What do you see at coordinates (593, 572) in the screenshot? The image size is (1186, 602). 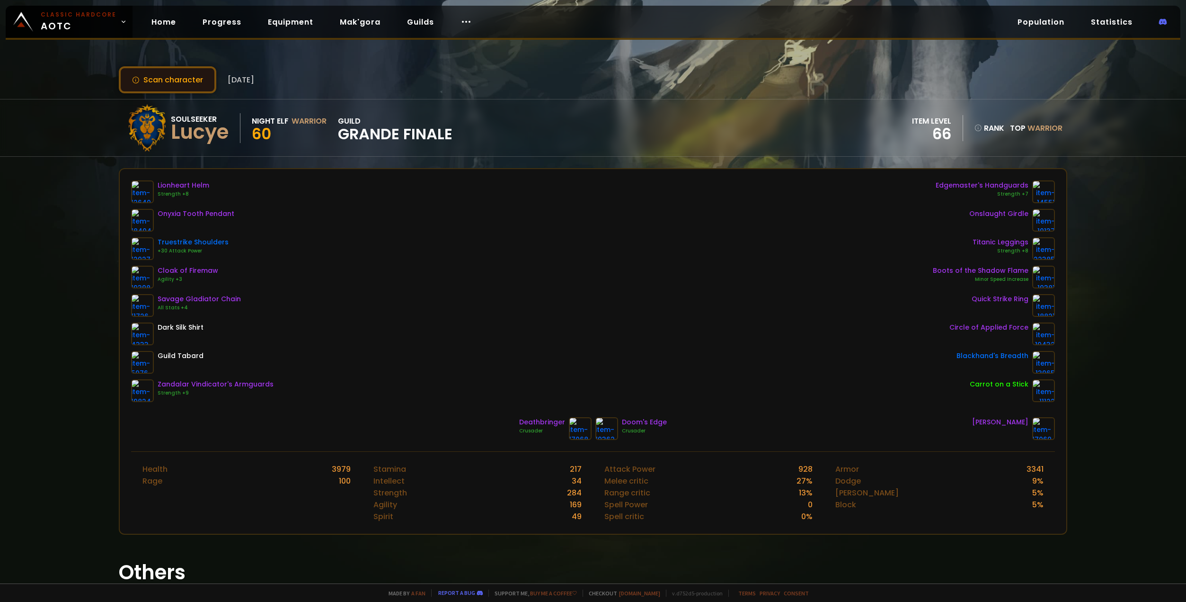 I see `h1: Others` at bounding box center [593, 572].